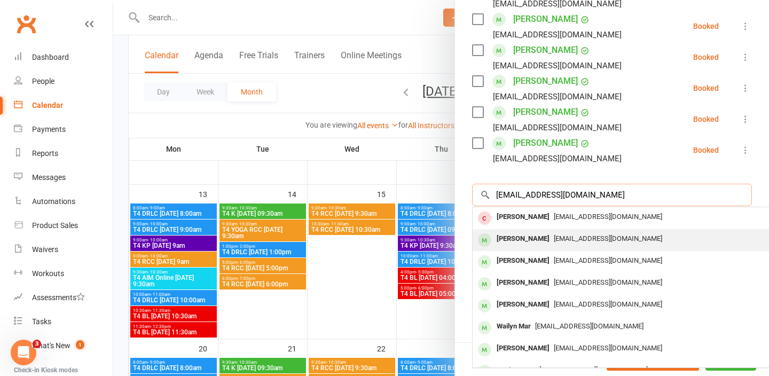  Describe the element at coordinates (63, 274) in the screenshot. I see `a: Workouts` at that location.